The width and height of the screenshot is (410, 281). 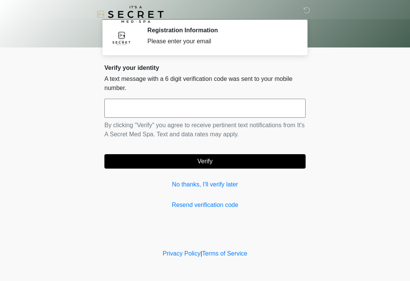 I want to click on button: Verify, so click(x=205, y=161).